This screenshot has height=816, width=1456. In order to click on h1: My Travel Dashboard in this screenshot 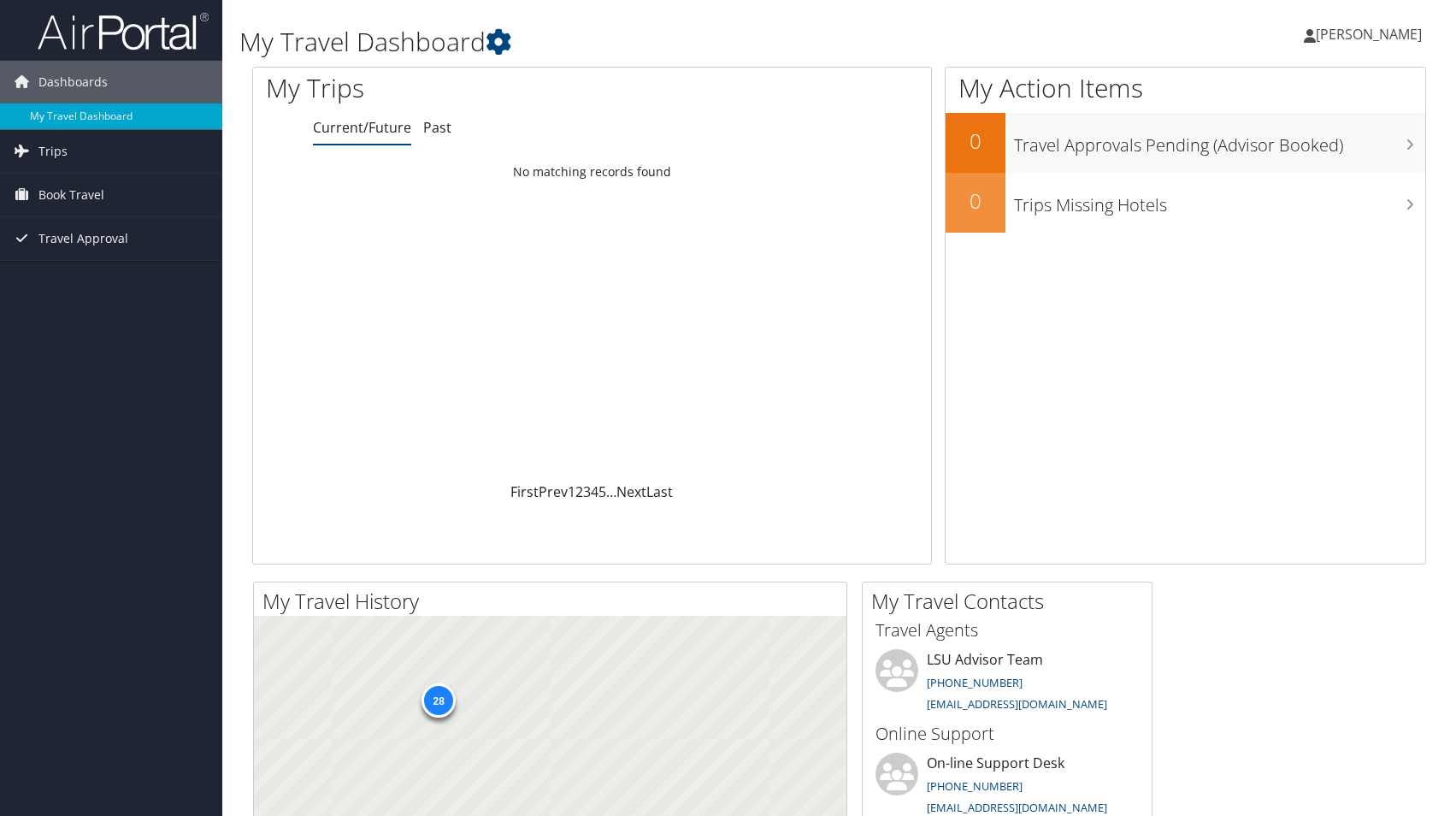, I will do `click(639, 42)`.